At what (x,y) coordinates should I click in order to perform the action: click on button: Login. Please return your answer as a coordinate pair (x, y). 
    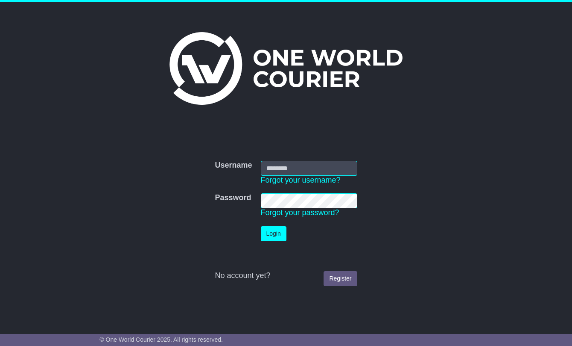
    Looking at the image, I should click on (274, 233).